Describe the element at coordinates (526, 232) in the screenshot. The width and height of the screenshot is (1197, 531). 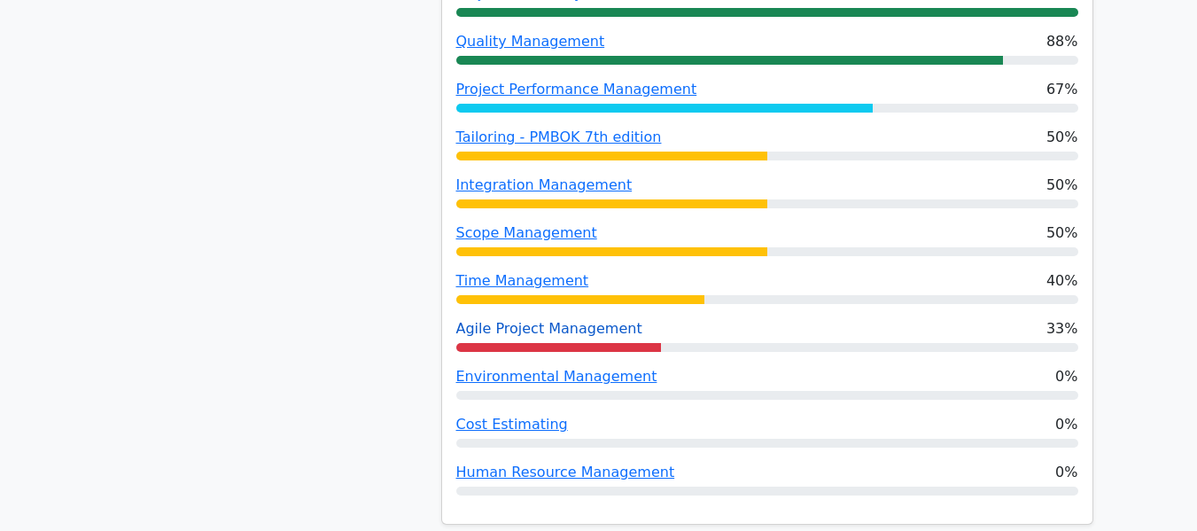
I see `a: Scope Management` at that location.